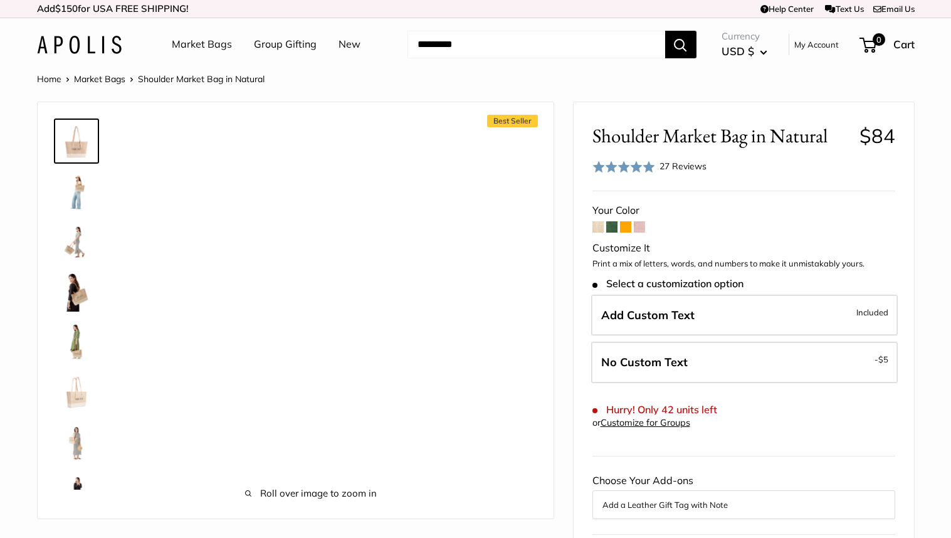 This screenshot has height=538, width=951. What do you see at coordinates (681, 44) in the screenshot?
I see `button: Search` at bounding box center [681, 44].